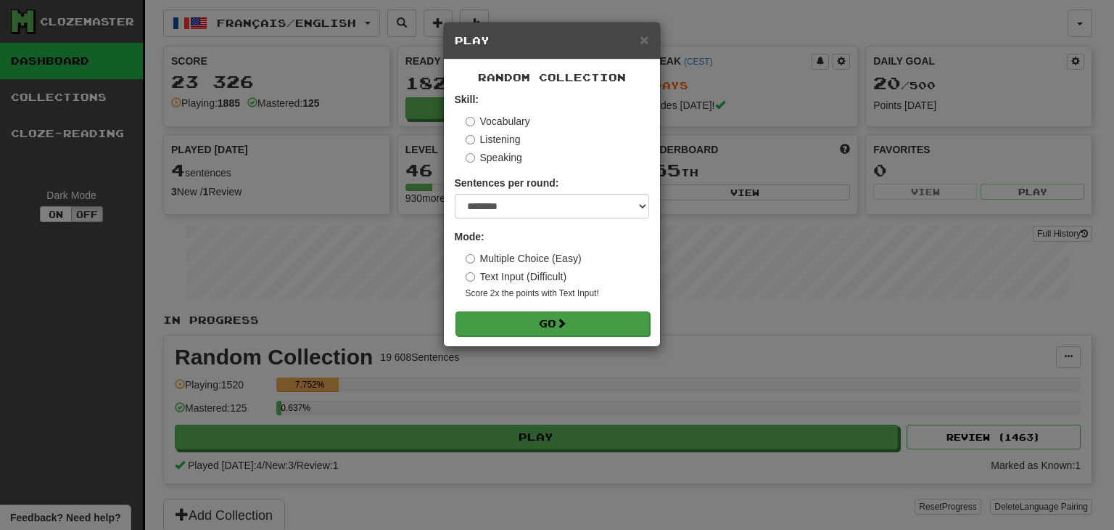 The image size is (1114, 530). I want to click on input: Text Input (Difficult), so click(470, 276).